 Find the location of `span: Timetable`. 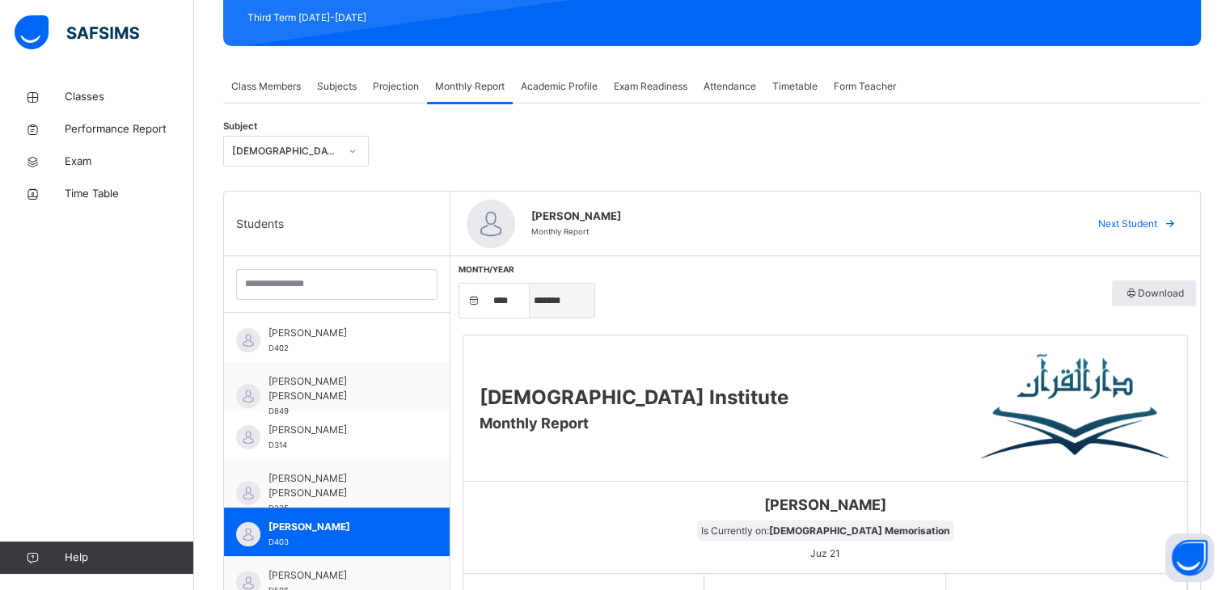

span: Timetable is located at coordinates (795, 87).